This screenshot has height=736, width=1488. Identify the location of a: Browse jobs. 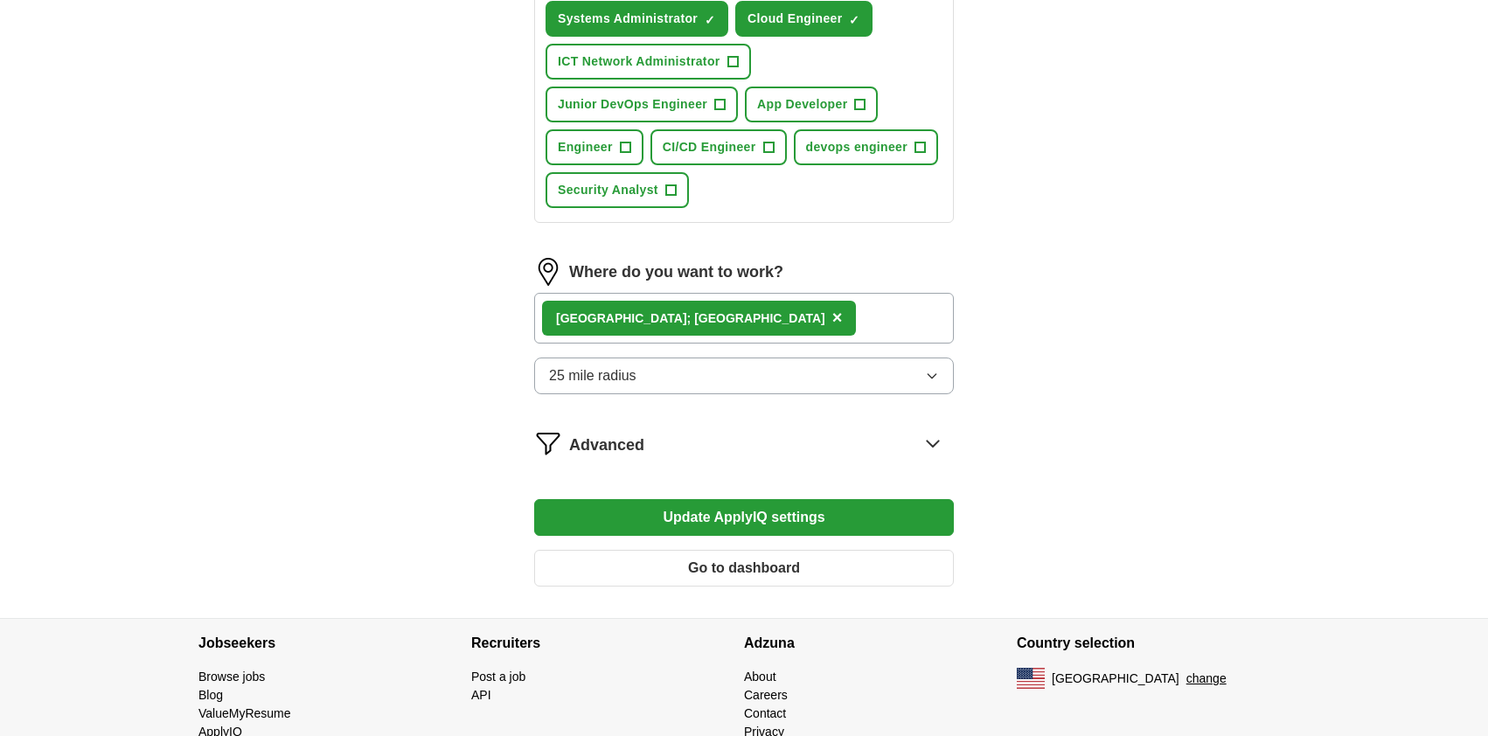
(232, 677).